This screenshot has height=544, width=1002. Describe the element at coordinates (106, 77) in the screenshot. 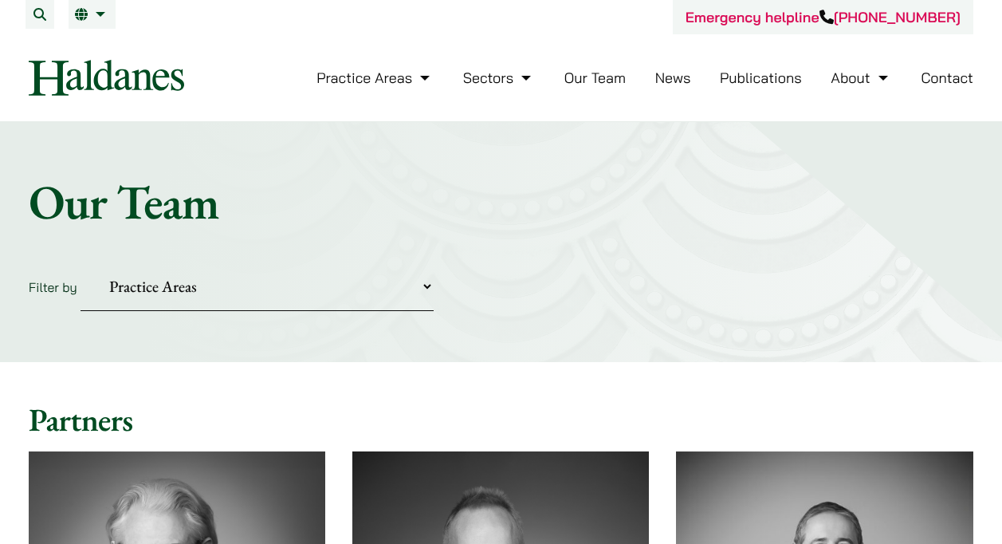

I see `img: Logo of Haldanes` at that location.